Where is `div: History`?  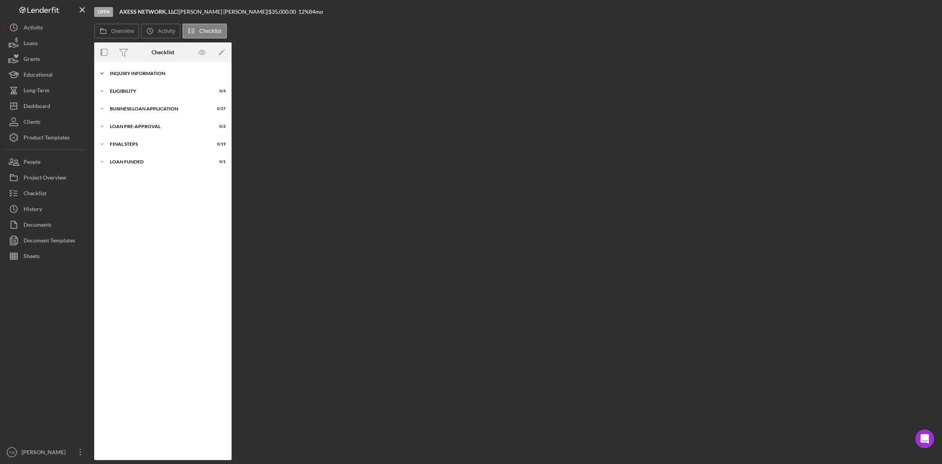
div: History is located at coordinates (33, 210).